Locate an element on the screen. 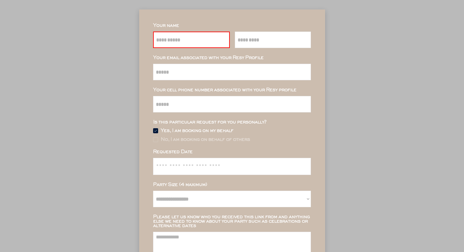 The image size is (464, 252). div: Party Size (4 maximum) is located at coordinates (232, 185).